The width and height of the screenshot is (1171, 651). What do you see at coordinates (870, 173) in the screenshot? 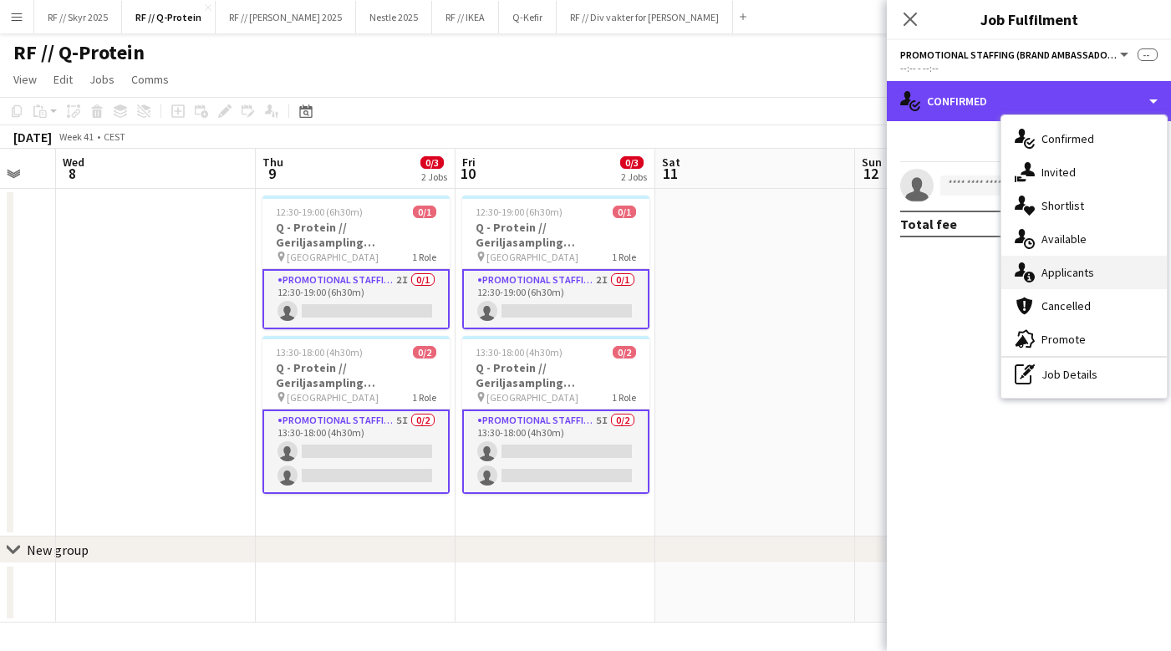
I see `span: 12` at bounding box center [870, 173].